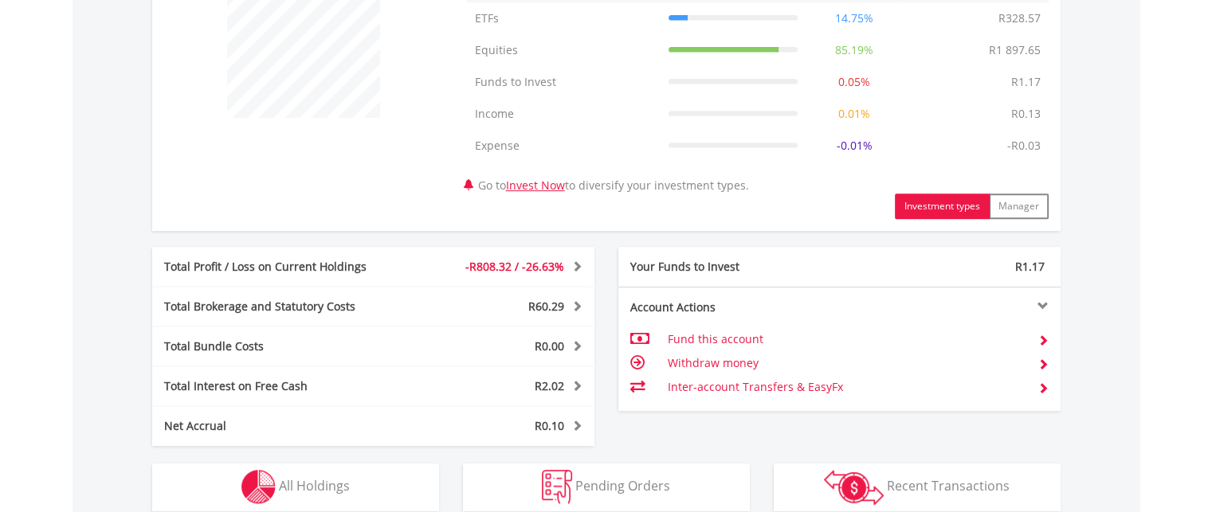 Image resolution: width=1212 pixels, height=512 pixels. I want to click on td: Funds to Invest, so click(563, 82).